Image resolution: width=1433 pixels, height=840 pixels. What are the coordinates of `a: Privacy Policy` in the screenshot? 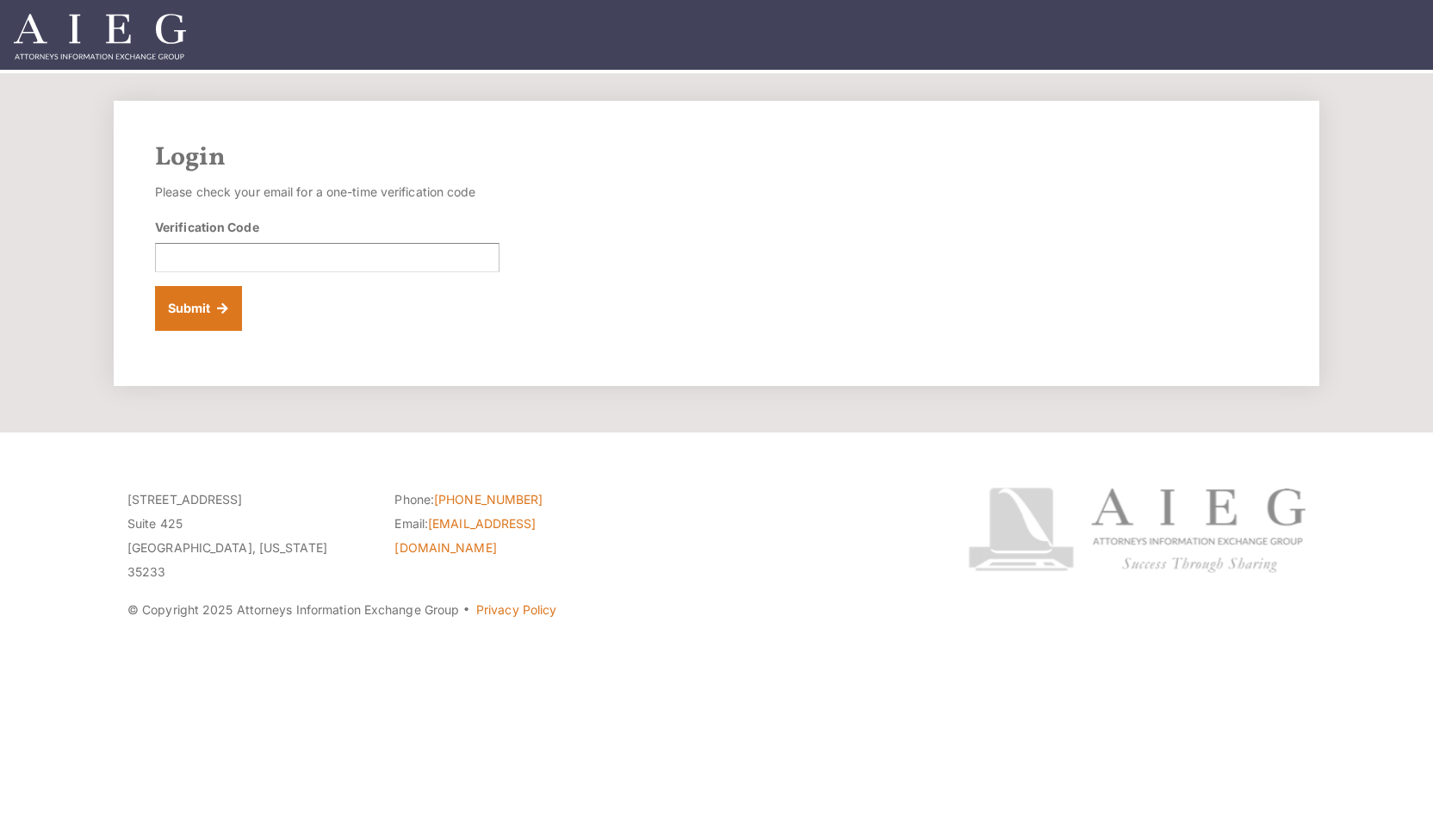 It's located at (516, 609).